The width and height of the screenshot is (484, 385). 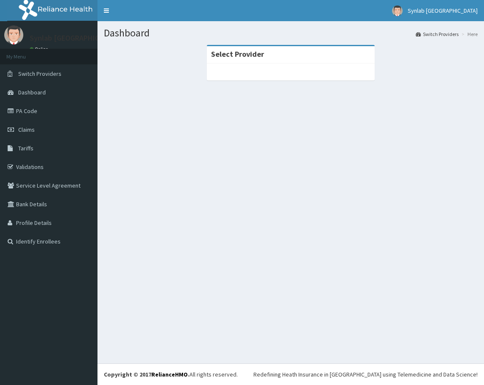 What do you see at coordinates (40, 49) in the screenshot?
I see `a: Online` at bounding box center [40, 49].